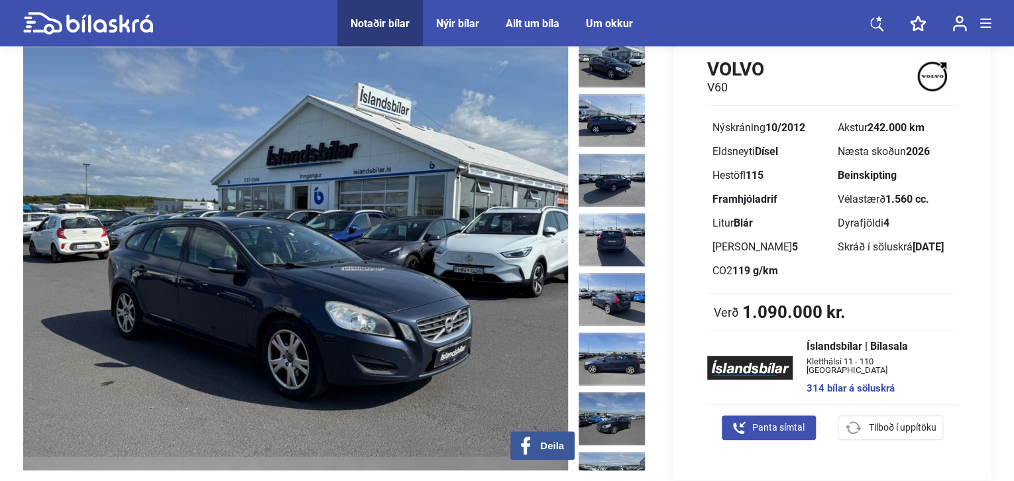 This screenshot has width=1014, height=481. I want to click on b: 5, so click(795, 247).